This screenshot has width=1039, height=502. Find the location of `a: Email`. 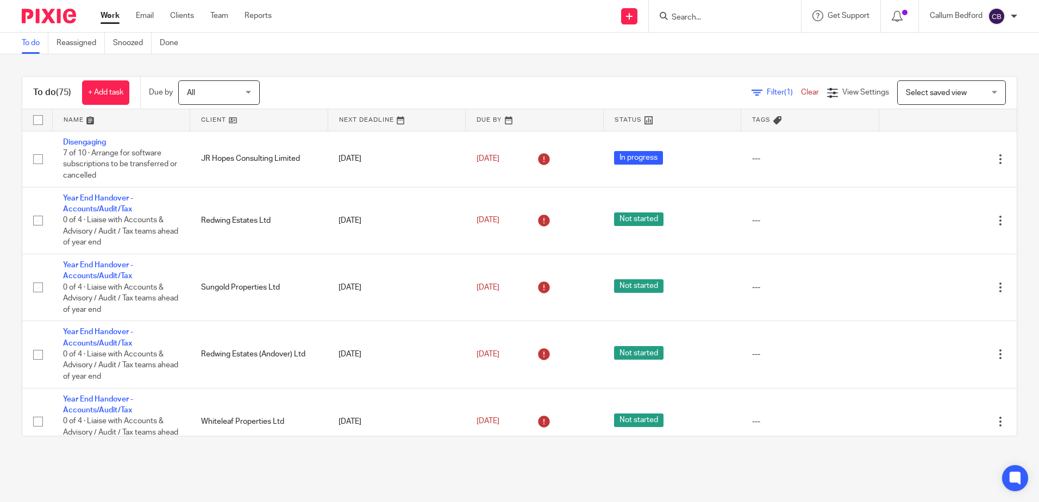

a: Email is located at coordinates (145, 16).